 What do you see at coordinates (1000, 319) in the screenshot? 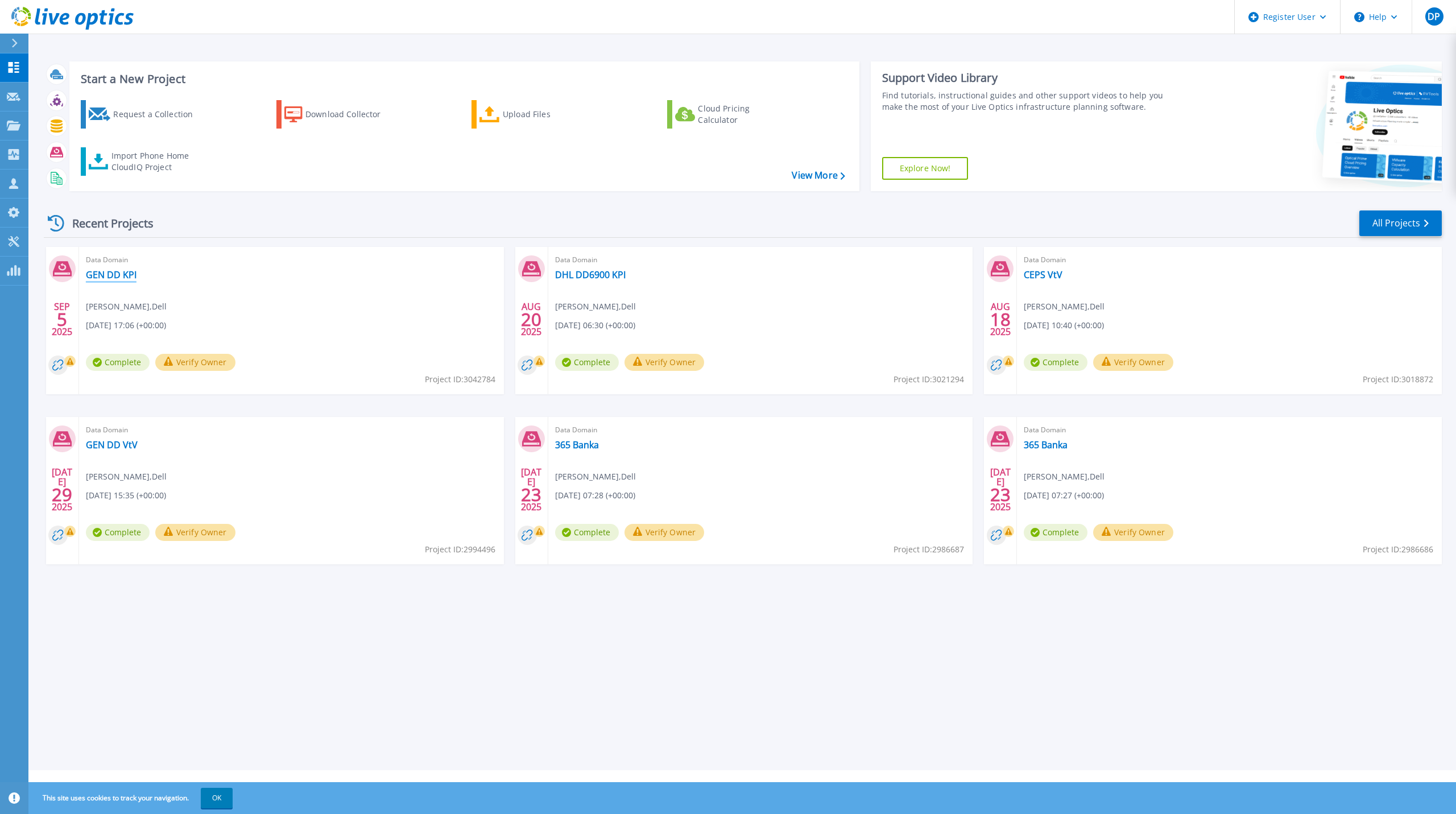
I see `span: 18` at bounding box center [1000, 319].